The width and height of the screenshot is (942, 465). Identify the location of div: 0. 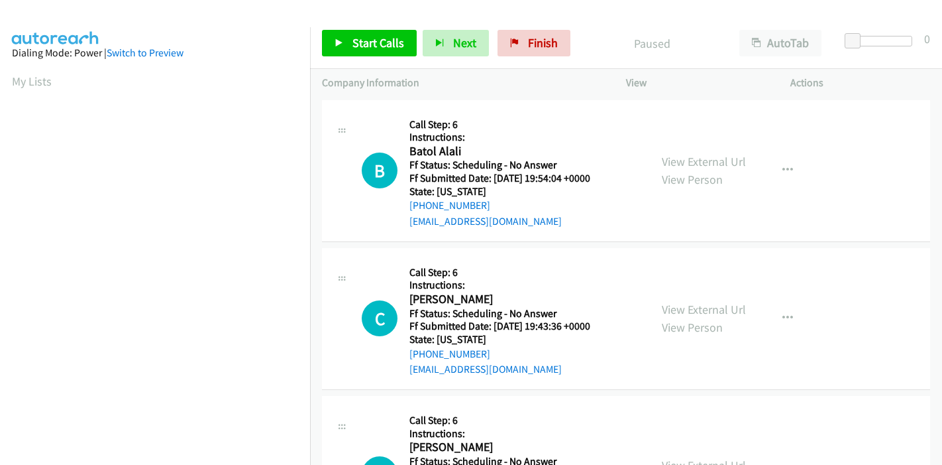
(927, 38).